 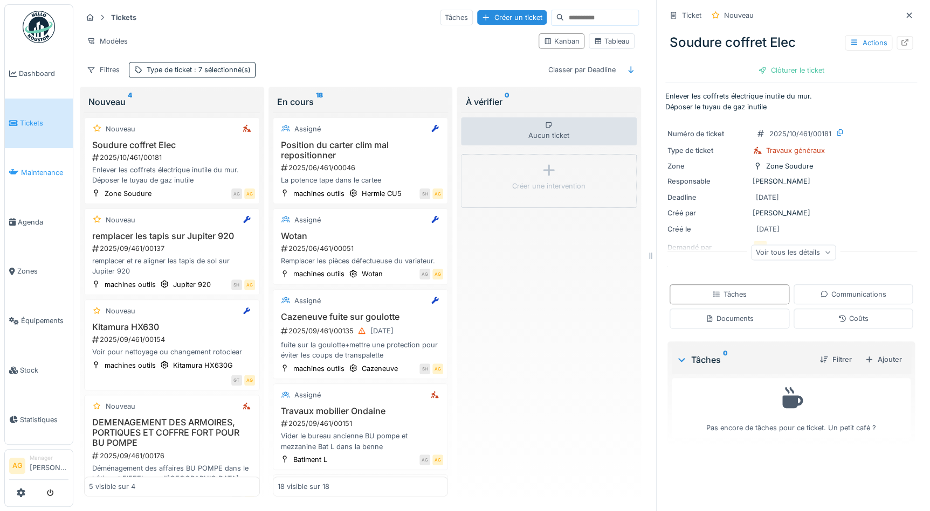 What do you see at coordinates (791, 43) in the screenshot?
I see `div: Soudure coffret Elec` at bounding box center [791, 43].